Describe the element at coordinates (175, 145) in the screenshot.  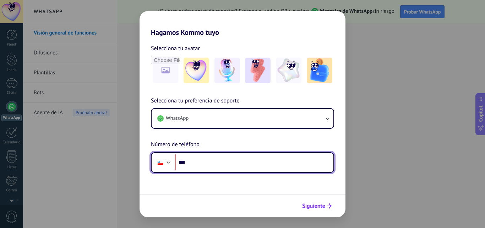
I see `span: Número de teléfono` at that location.